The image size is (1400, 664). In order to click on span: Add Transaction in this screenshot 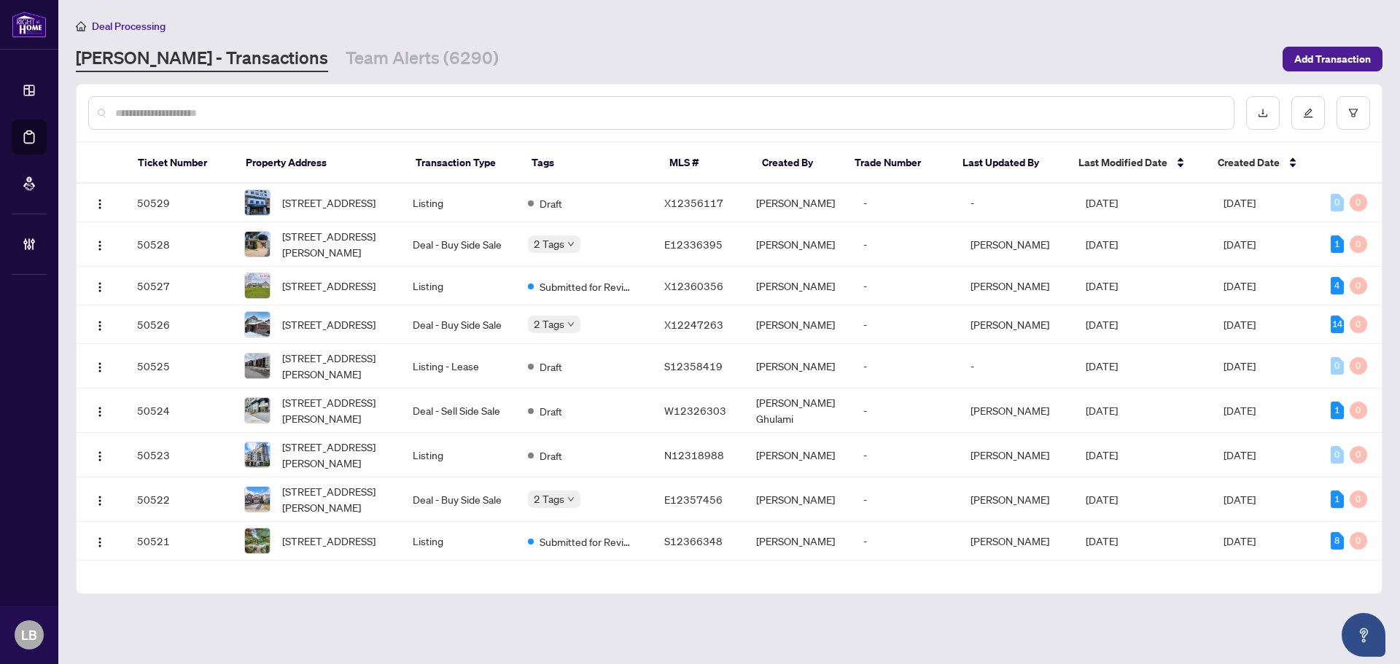, I will do `click(1333, 59)`.